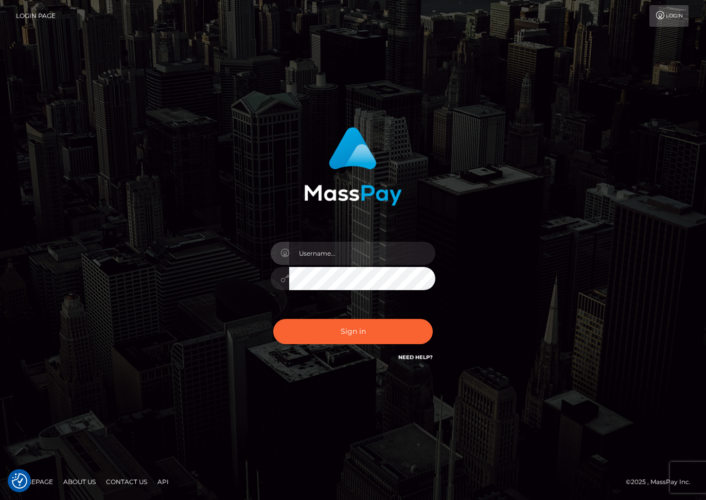 The width and height of the screenshot is (706, 500). What do you see at coordinates (415, 357) in the screenshot?
I see `a: Need Help?` at bounding box center [415, 357].